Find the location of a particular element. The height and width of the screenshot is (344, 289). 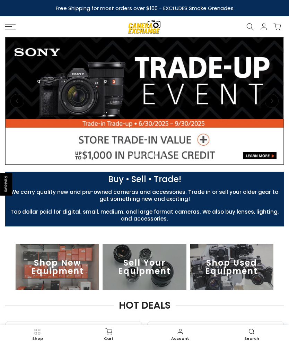

a: Account is located at coordinates (180, 335).